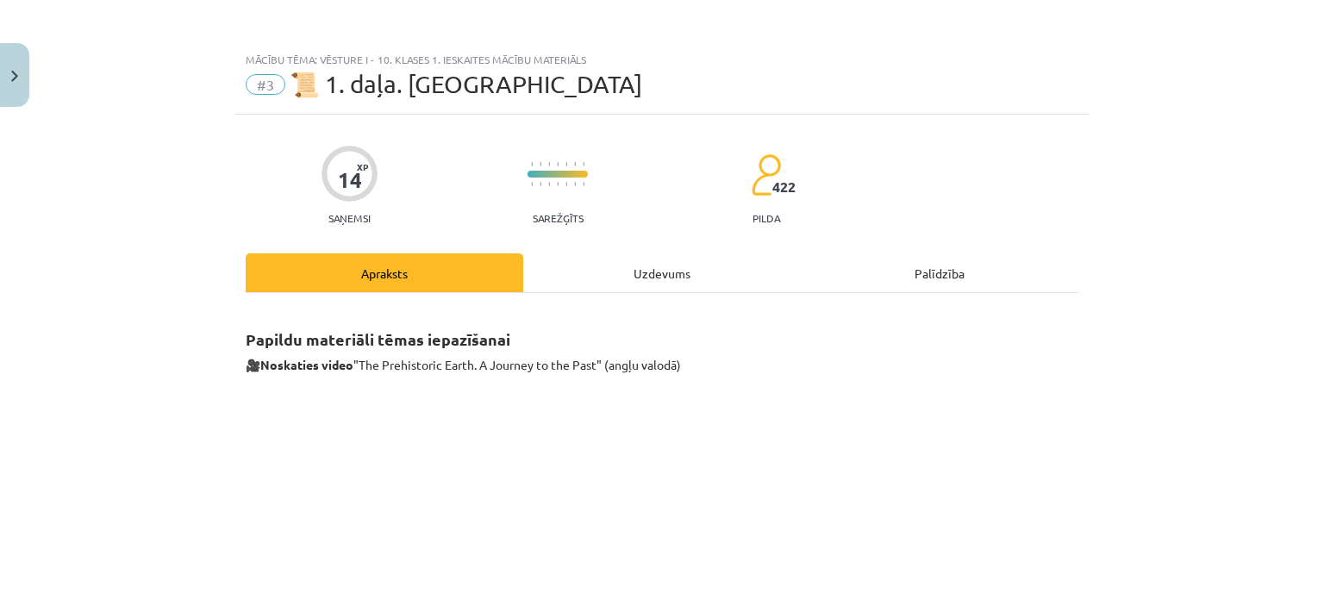  Describe the element at coordinates (662, 59) in the screenshot. I see `div: Mācību tēma: Vēsture i - 10. klases 1. ieskaites mācību materiāls` at that location.